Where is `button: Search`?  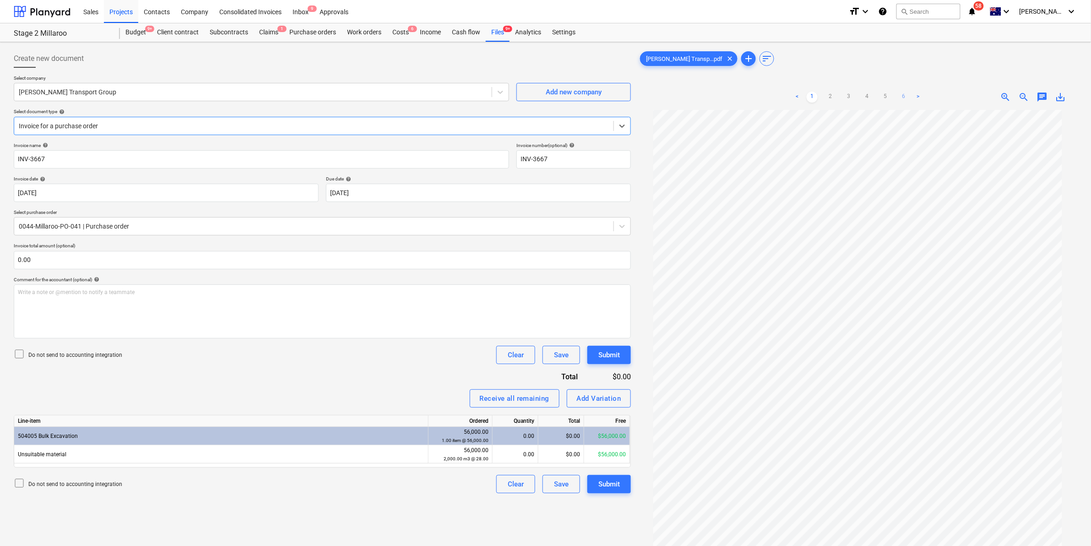
button: Search is located at coordinates (928, 11).